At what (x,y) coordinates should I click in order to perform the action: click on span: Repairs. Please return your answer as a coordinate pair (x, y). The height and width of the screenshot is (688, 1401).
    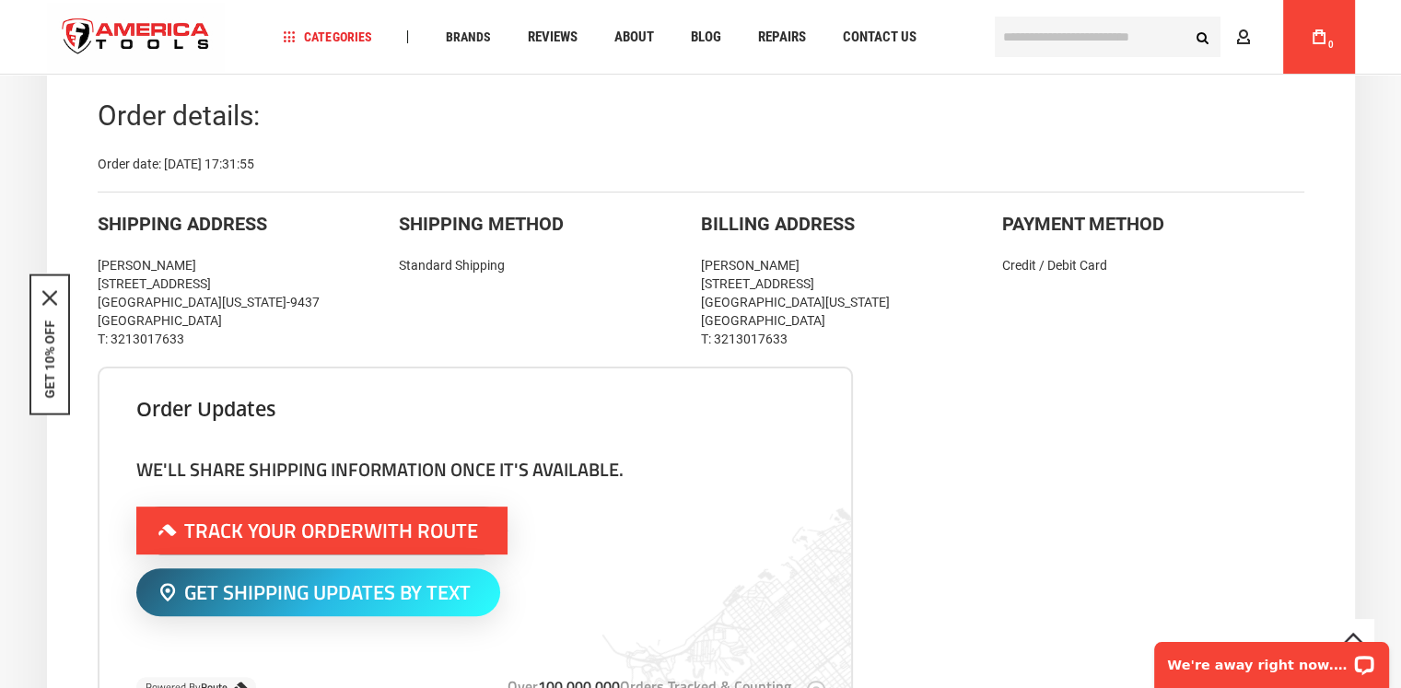
    Looking at the image, I should click on (781, 37).